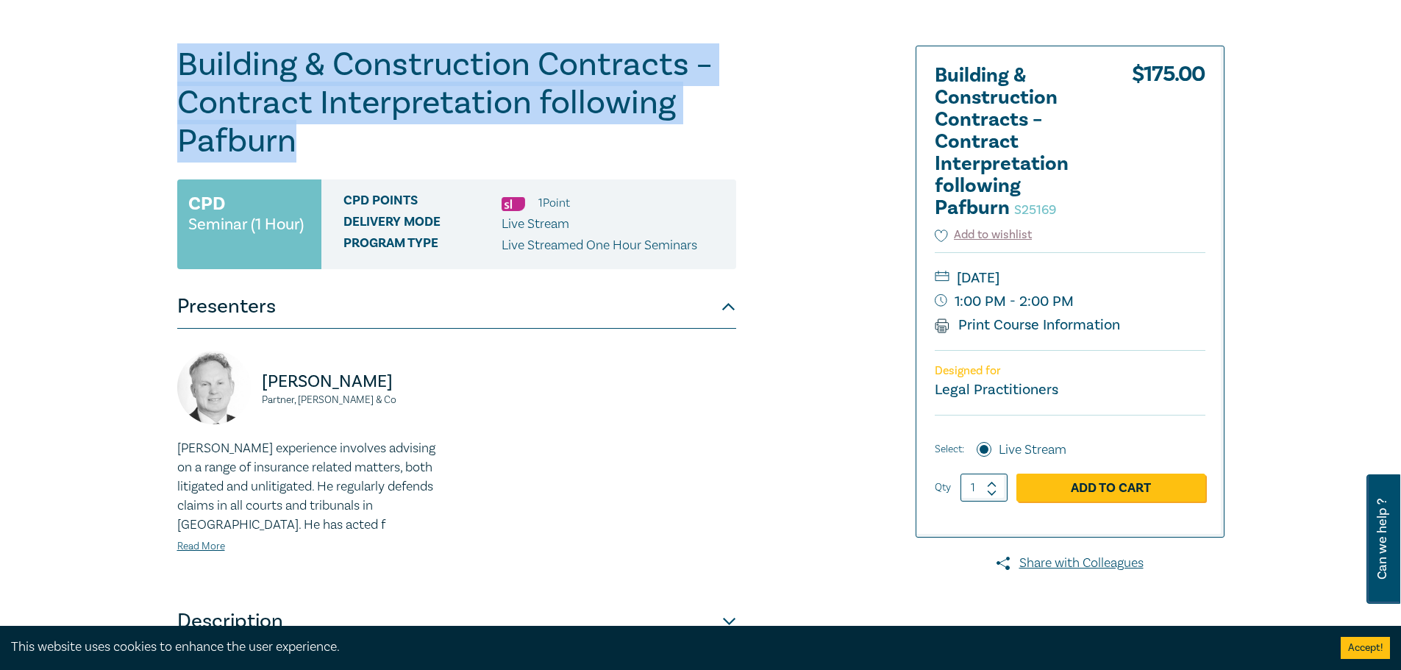 This screenshot has width=1401, height=670. Describe the element at coordinates (201, 547) in the screenshot. I see `a: Read More` at that location.